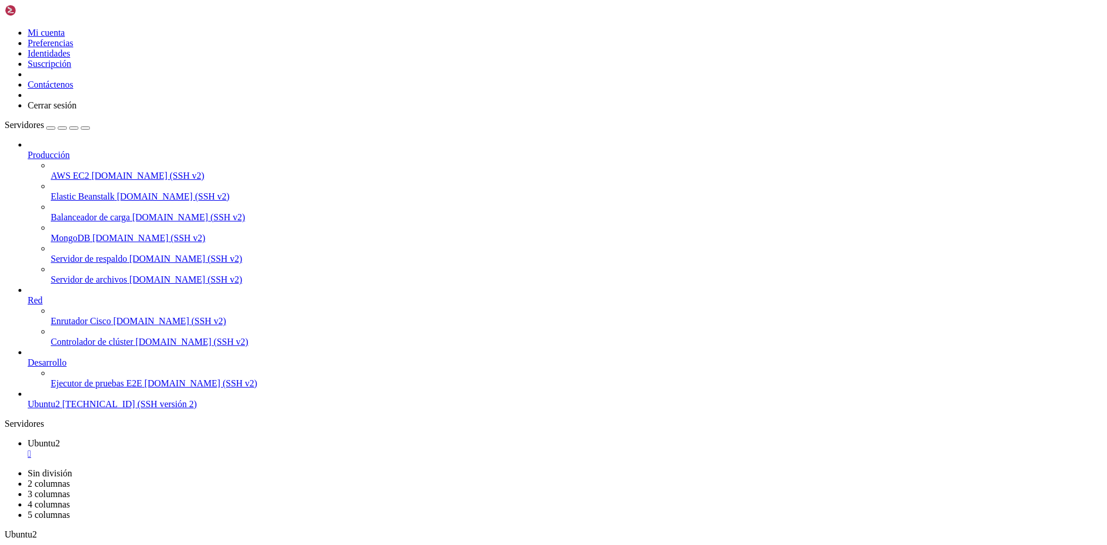 The image size is (1107, 545). What do you see at coordinates (70, 175) in the screenshot?
I see `font: AWS EC2` at bounding box center [70, 175].